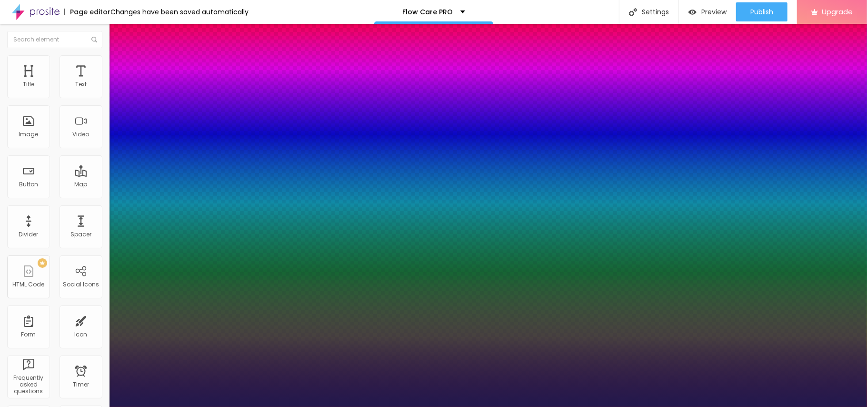 This screenshot has width=867, height=407. I want to click on span: Publish, so click(762, 12).